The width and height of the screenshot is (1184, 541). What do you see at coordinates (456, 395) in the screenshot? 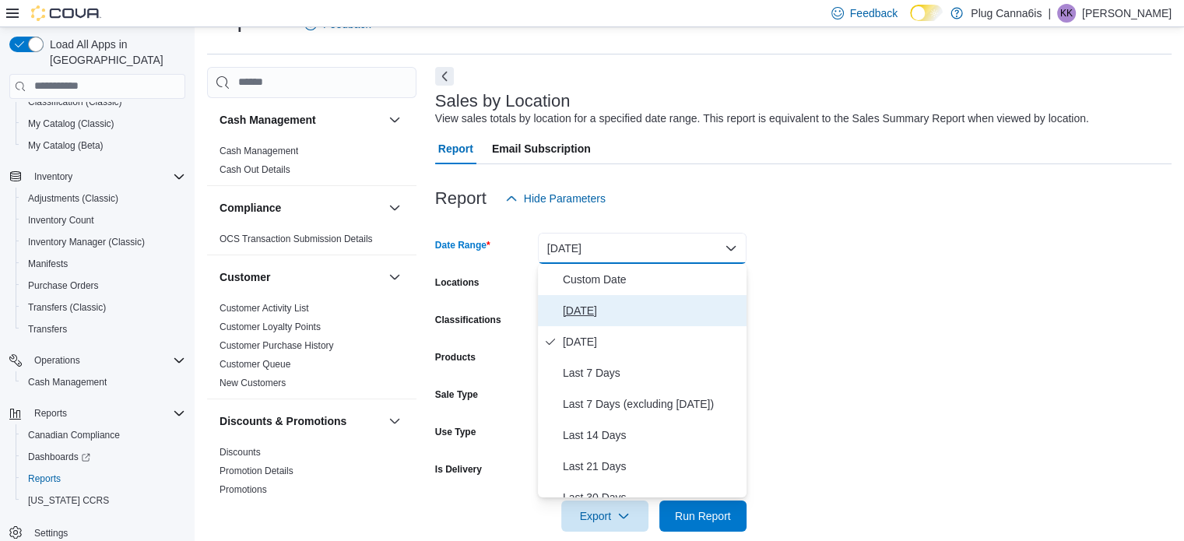
I see `label: Sale Type` at bounding box center [456, 395].